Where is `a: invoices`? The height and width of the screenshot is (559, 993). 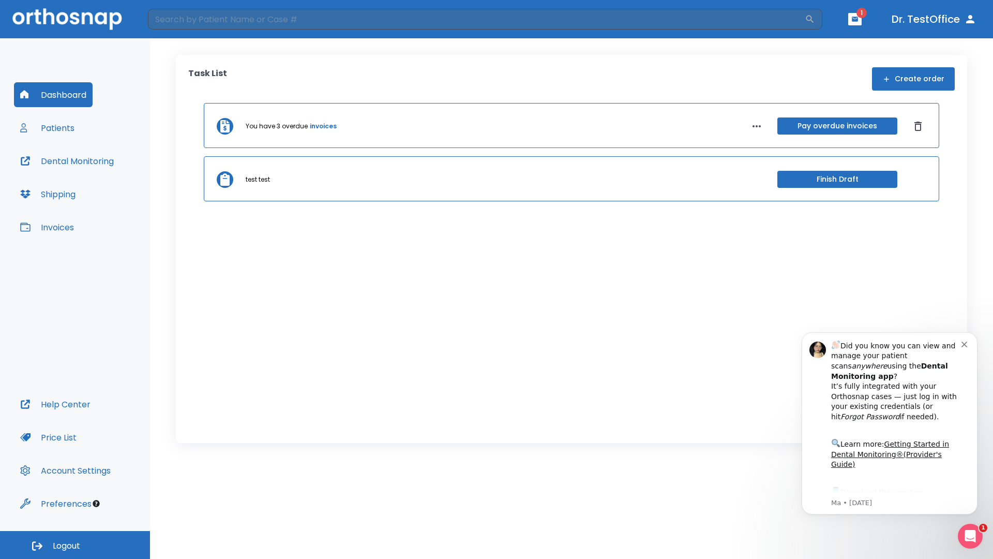
a: invoices is located at coordinates (323, 126).